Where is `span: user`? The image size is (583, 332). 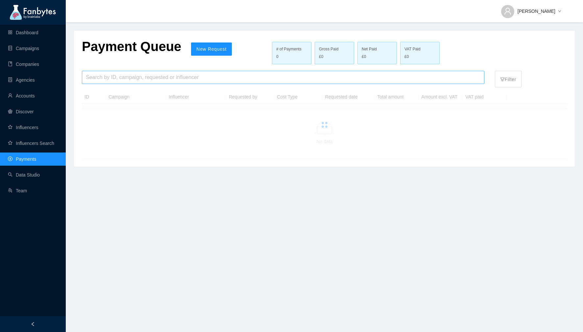
span: user is located at coordinates (508, 11).